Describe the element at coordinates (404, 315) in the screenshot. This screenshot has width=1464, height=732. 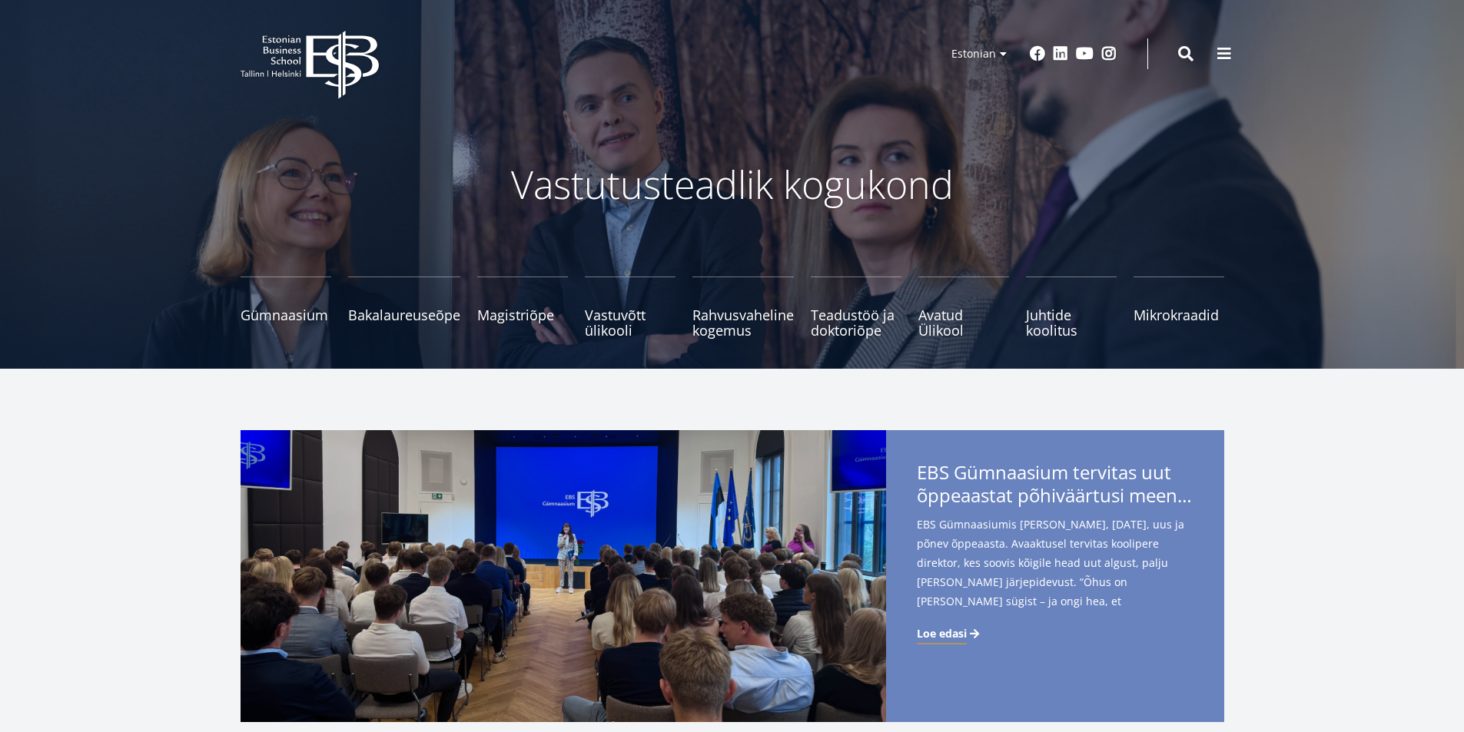
I see `span: Bakalaureuseõpe` at that location.